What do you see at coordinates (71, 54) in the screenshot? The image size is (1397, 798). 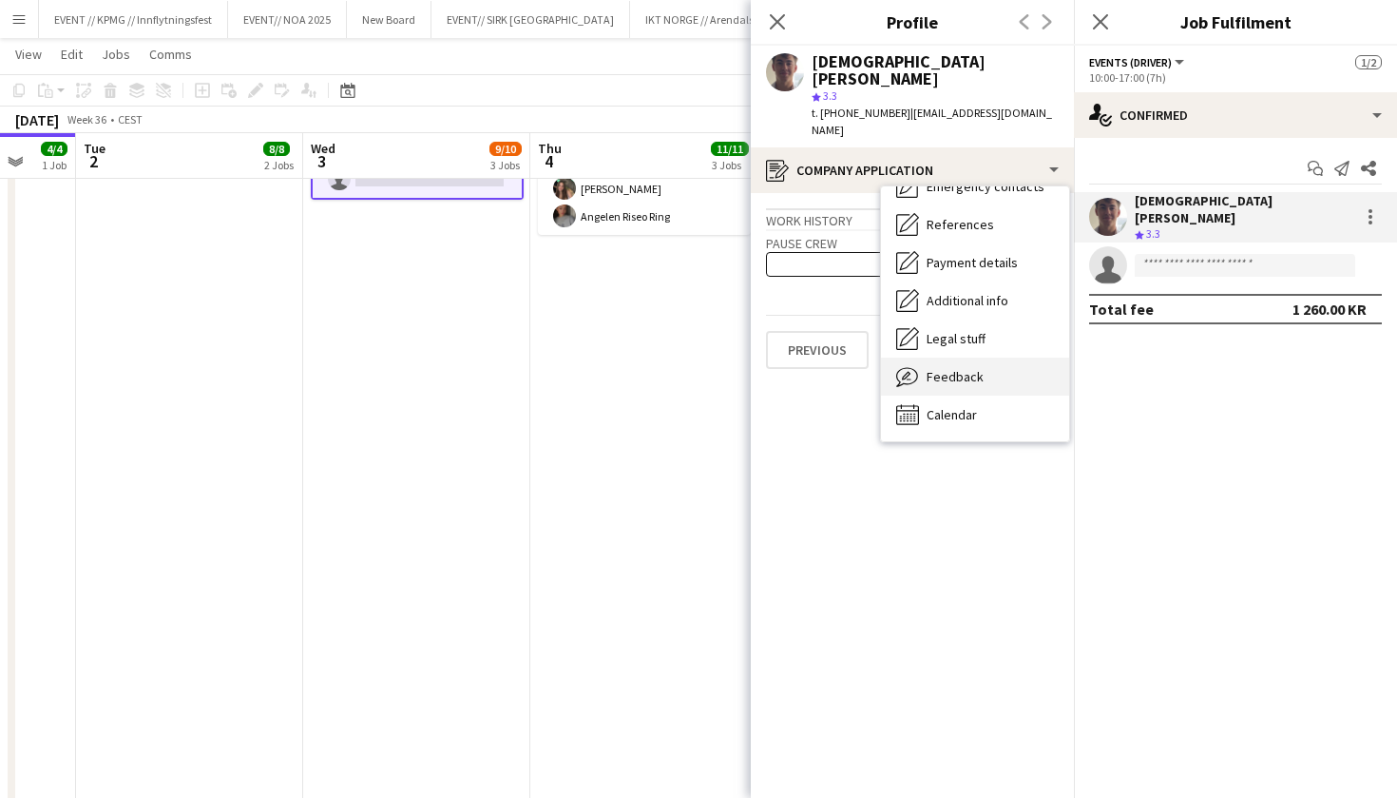 I see `a: Edit` at bounding box center [71, 54].